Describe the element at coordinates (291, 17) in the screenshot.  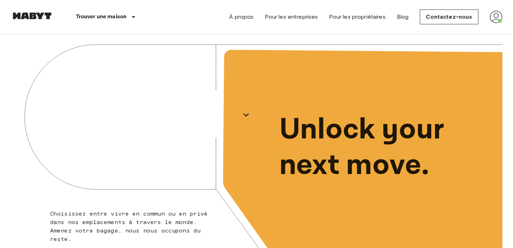
I see `a: Pour les entreprises` at that location.